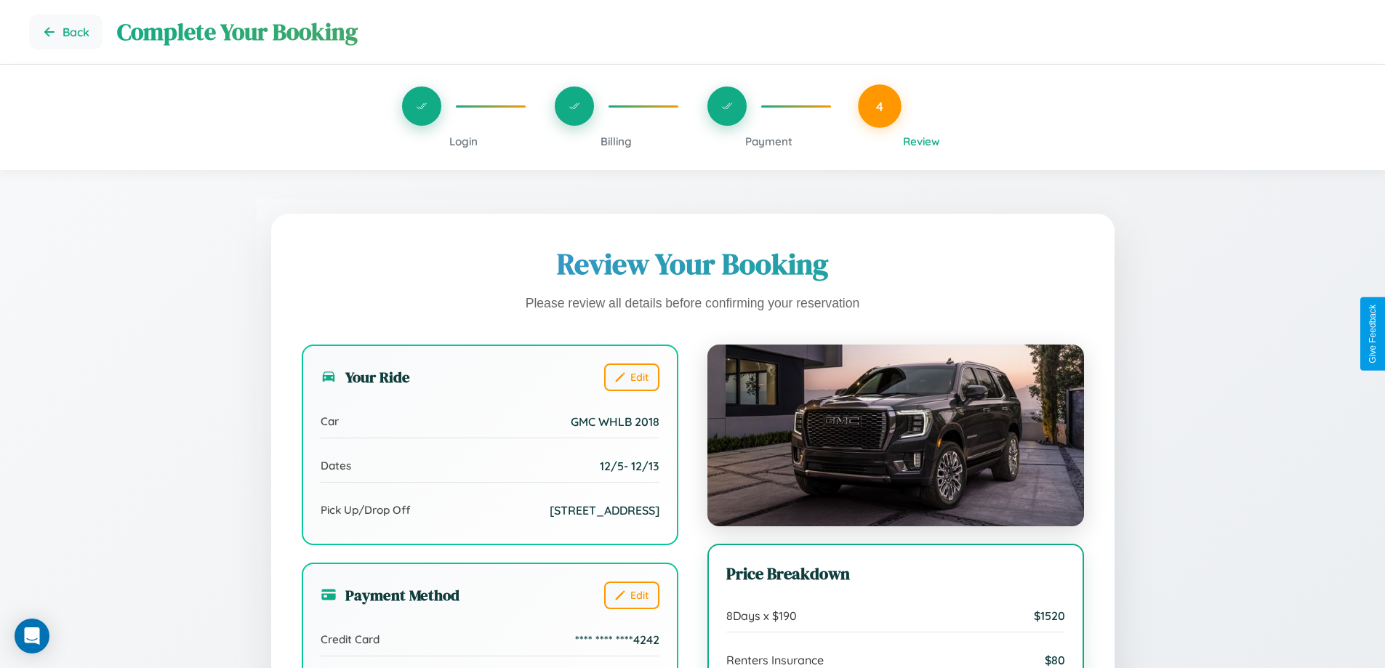 The image size is (1385, 668). Describe the element at coordinates (350, 639) in the screenshot. I see `span: Credit Card` at that location.